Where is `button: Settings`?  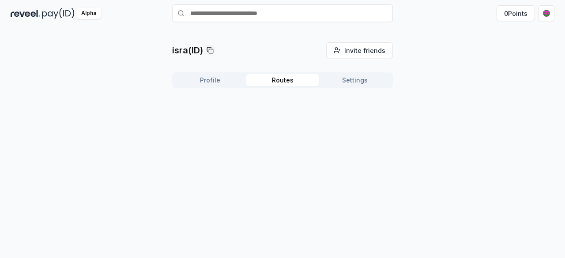 button: Settings is located at coordinates (355, 80).